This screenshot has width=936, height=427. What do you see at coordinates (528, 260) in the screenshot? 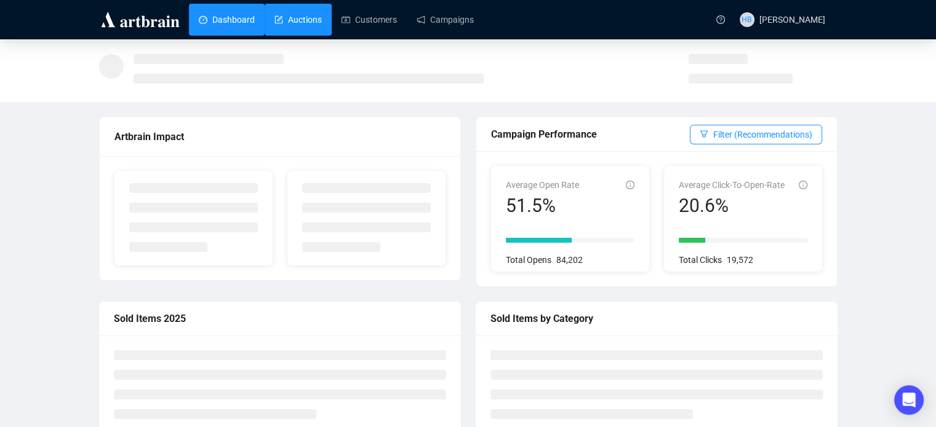
I see `span: Total Opens` at bounding box center [528, 260].